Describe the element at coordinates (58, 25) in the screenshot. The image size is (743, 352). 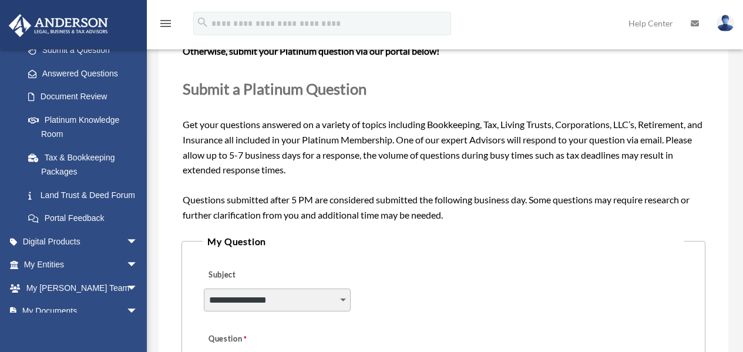
I see `img: Anderson Advisors Platinum Portal` at that location.